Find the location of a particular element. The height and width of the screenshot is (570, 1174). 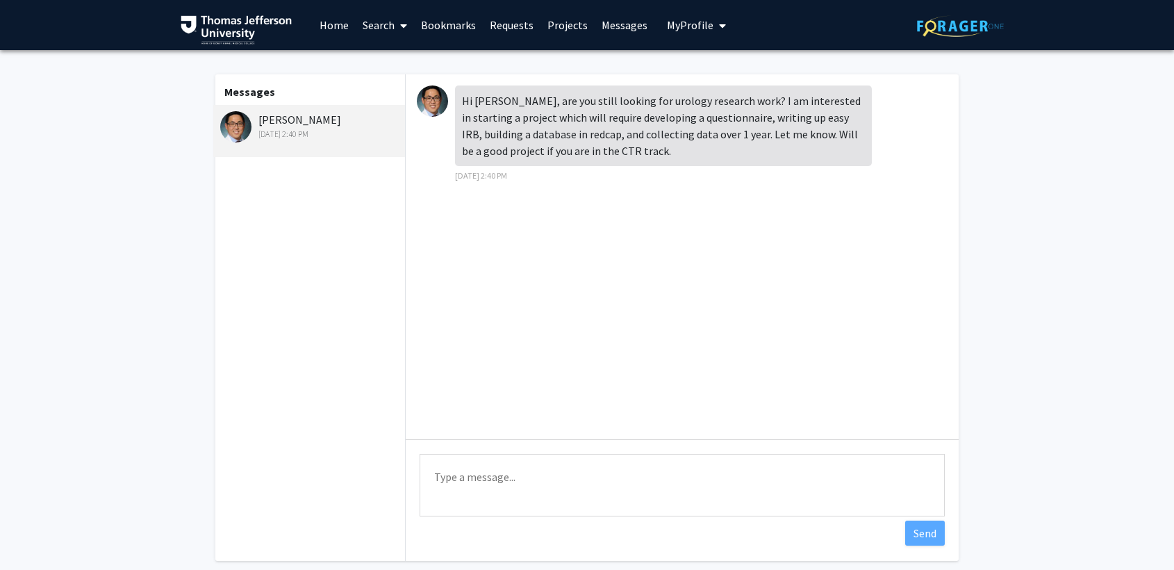

button: Send is located at coordinates (925, 533).